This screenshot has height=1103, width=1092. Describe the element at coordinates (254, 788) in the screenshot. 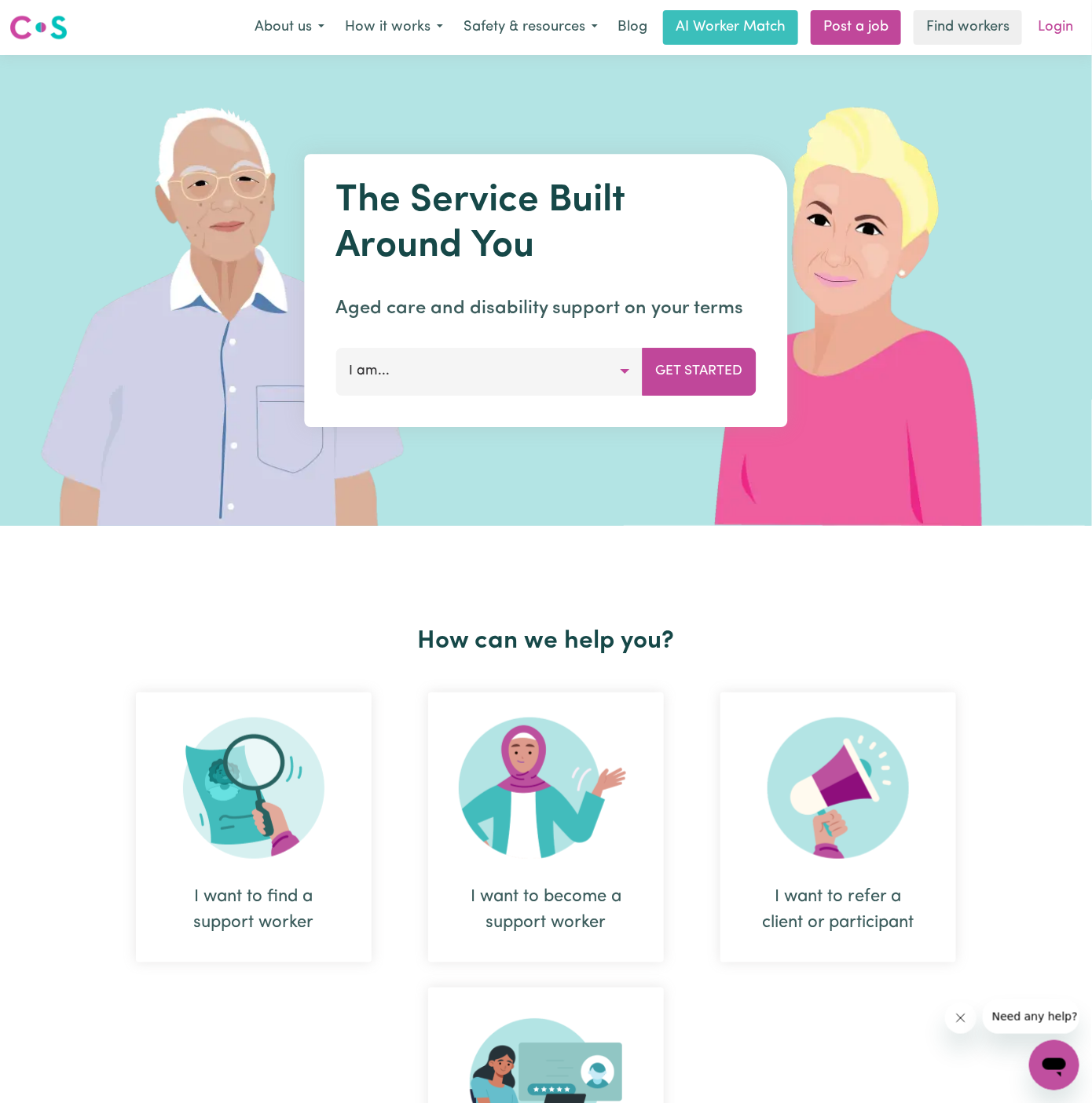

I see `img: Search` at that location.